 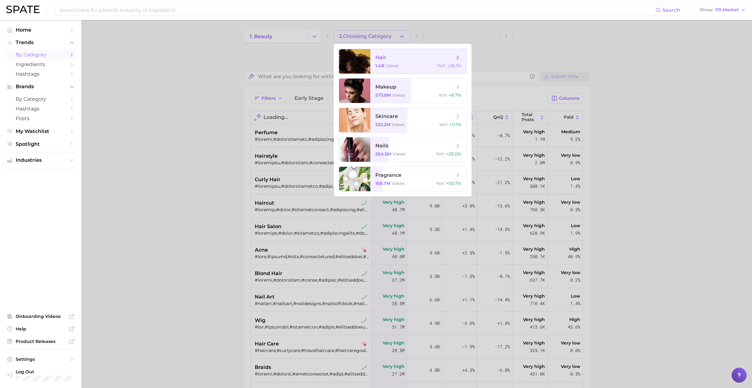 What do you see at coordinates (382, 146) in the screenshot?
I see `span: nails` at bounding box center [382, 146].